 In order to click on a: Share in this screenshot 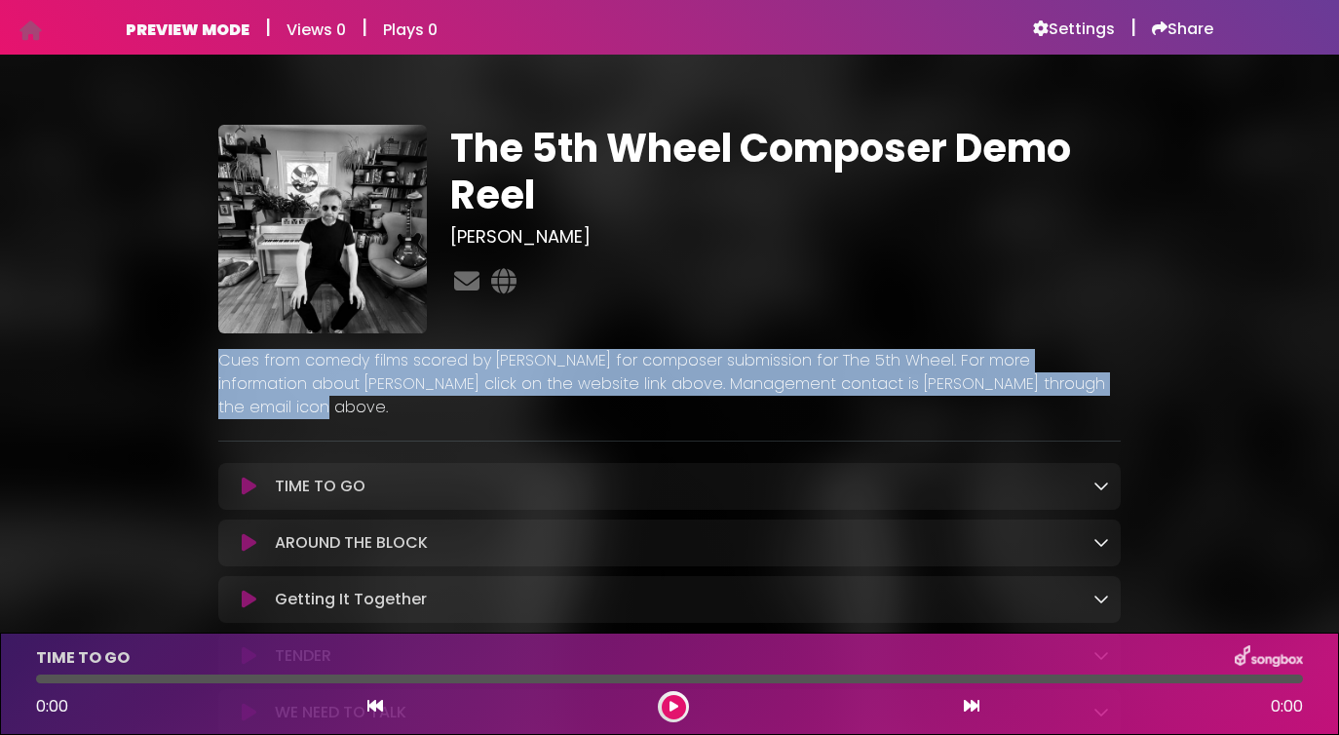, I will do `click(1182, 29)`.